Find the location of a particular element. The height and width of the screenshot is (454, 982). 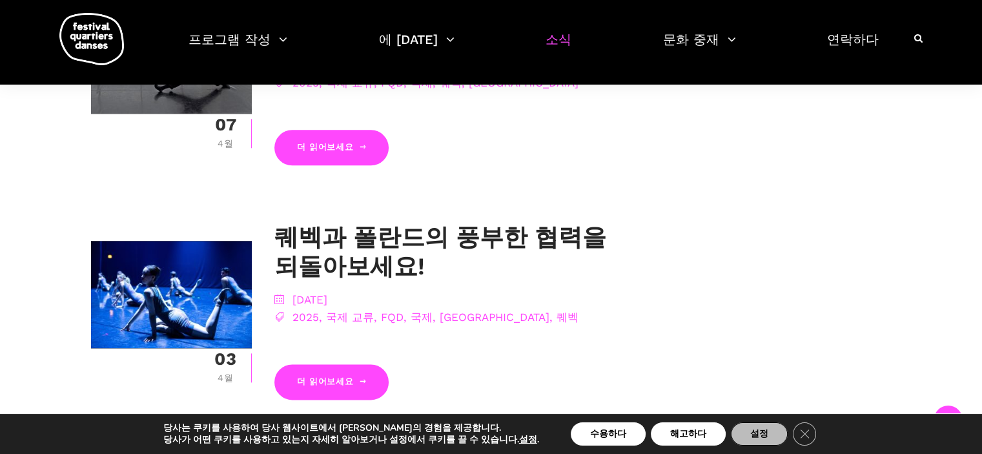

font: 소식 is located at coordinates (559, 39).